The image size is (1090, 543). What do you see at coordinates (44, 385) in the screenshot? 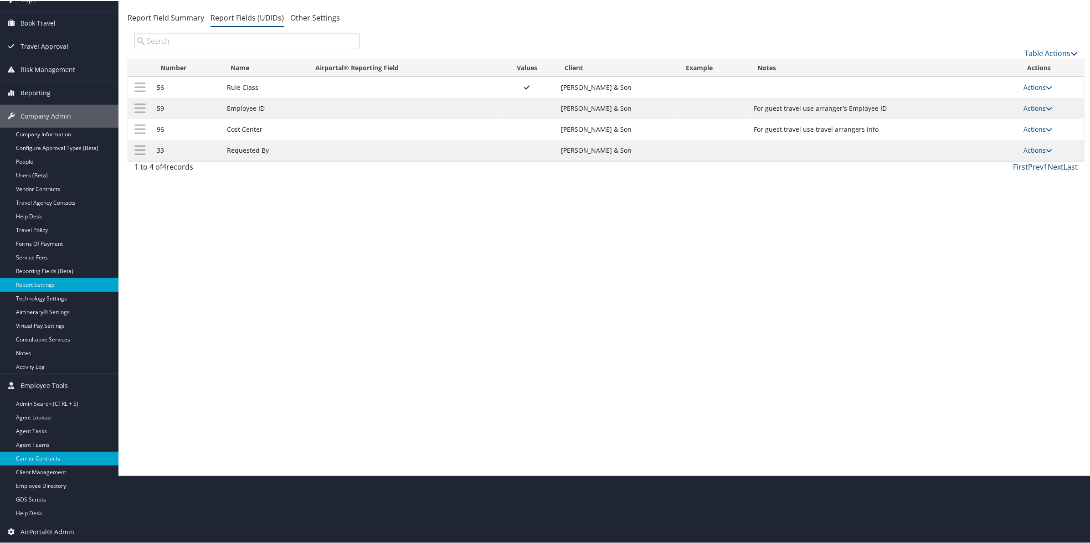
I see `span: Employee Tools` at bounding box center [44, 385].